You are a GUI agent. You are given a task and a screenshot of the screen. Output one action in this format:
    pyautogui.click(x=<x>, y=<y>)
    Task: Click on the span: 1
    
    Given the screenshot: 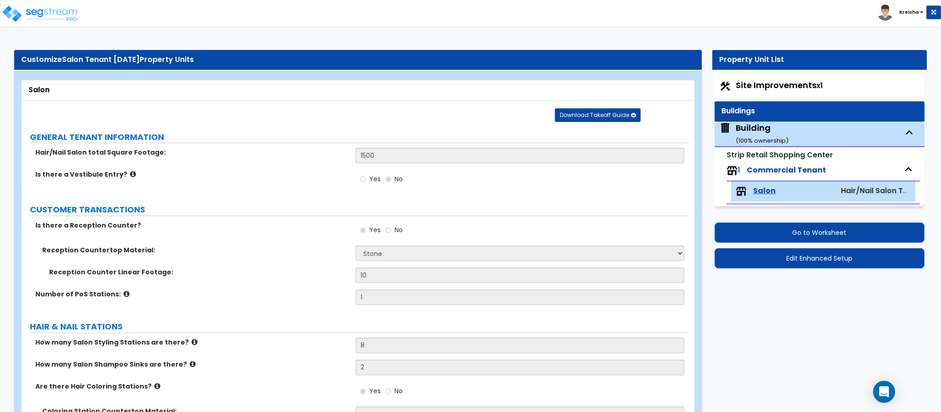 What is the action you would take?
    pyautogui.click(x=739, y=170)
    